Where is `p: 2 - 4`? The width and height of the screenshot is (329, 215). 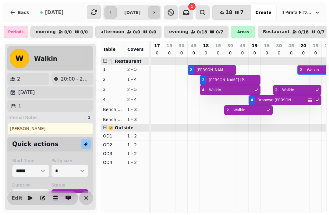
p: 2 - 4 is located at coordinates (137, 100).